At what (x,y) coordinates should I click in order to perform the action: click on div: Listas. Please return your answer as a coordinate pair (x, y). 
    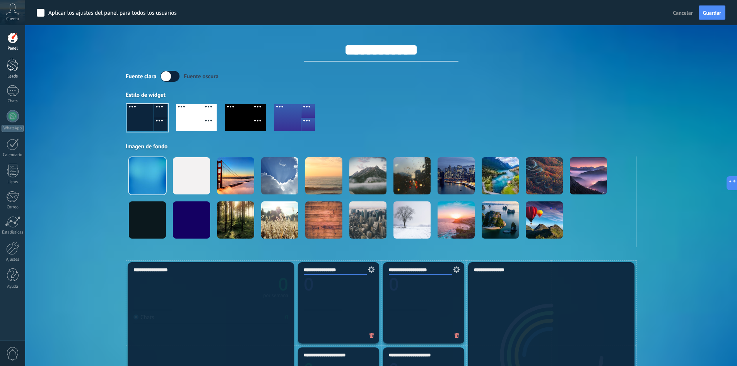
    Looking at the image, I should click on (13, 182).